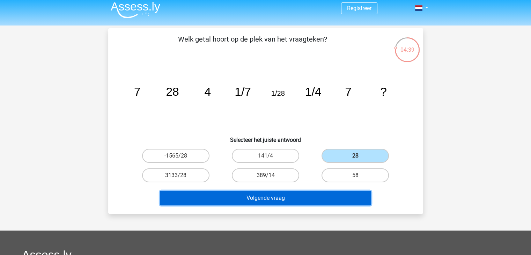  Describe the element at coordinates (407, 45) in the screenshot. I see `div: 04:39` at that location.